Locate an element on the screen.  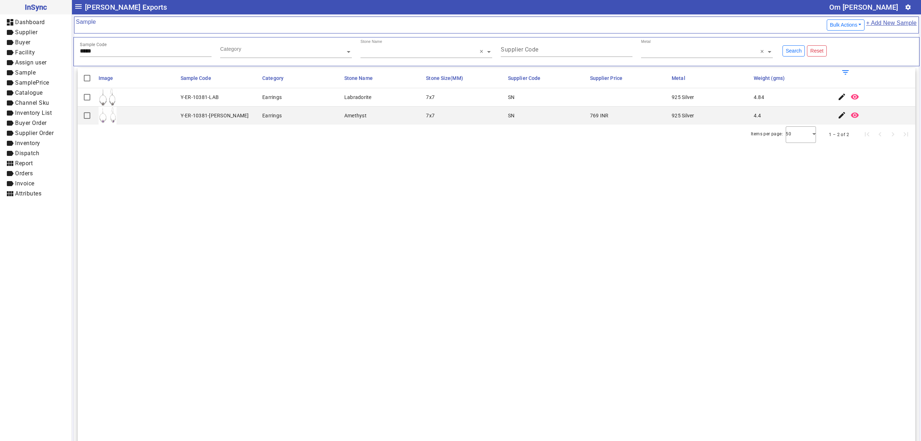
span: Channel Sku is located at coordinates (32, 102).